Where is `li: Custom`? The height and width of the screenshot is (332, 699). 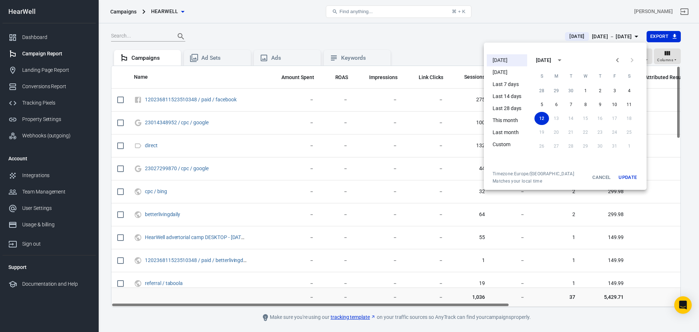
li: Custom is located at coordinates (507, 144).